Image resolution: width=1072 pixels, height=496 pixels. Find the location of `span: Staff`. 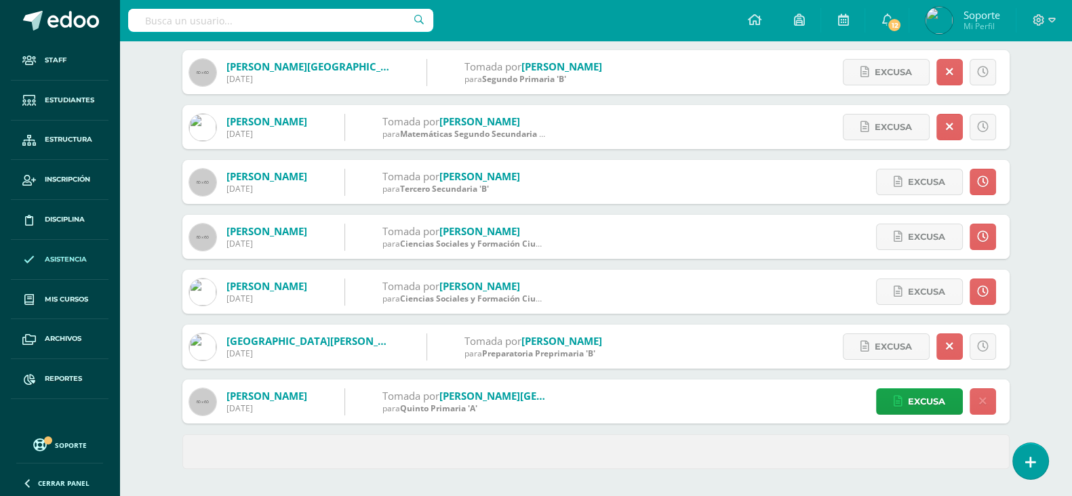

span: Staff is located at coordinates (56, 60).